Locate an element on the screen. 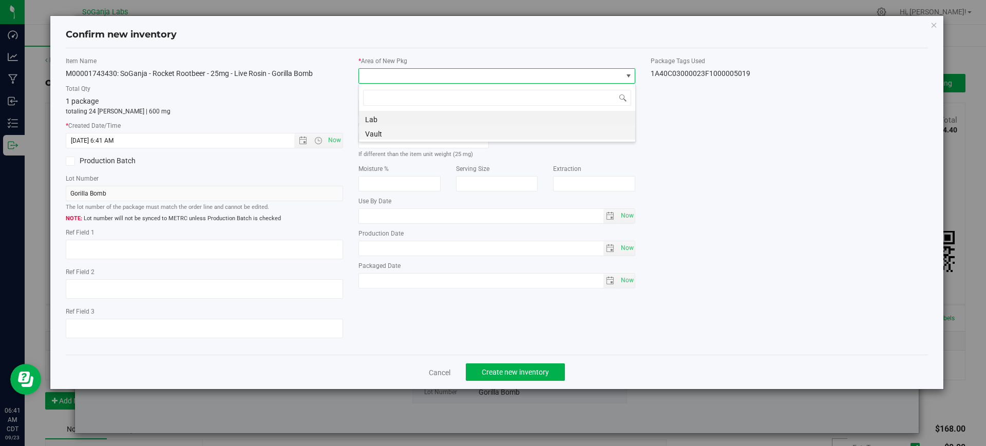 The width and height of the screenshot is (986, 446). label: Item Name is located at coordinates (204, 61).